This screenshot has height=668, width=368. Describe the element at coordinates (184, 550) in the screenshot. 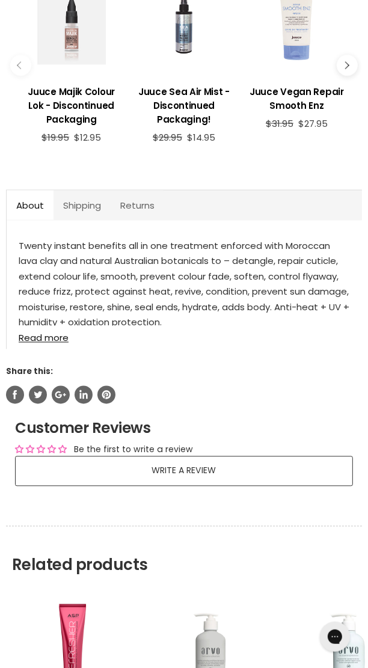

I see `h2: Related products` at that location.